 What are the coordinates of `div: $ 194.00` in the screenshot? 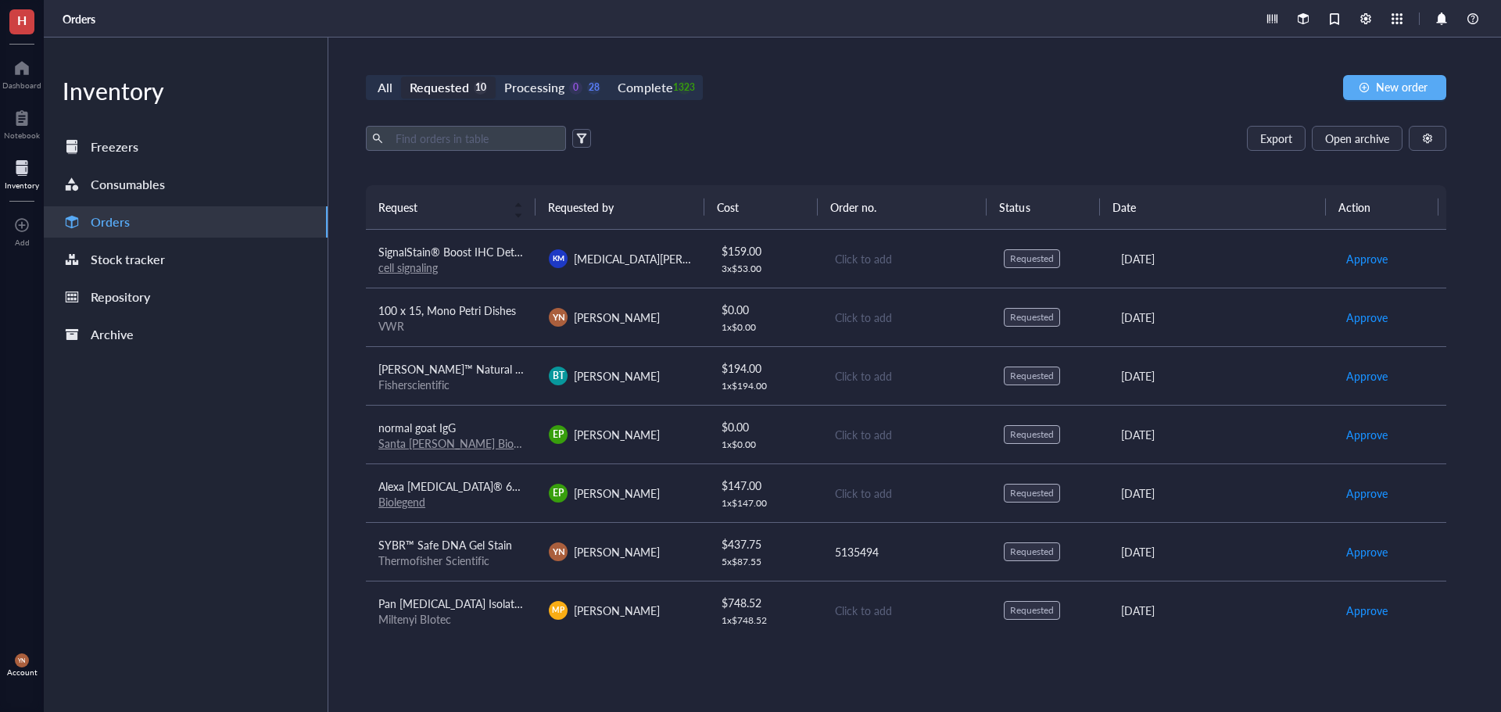 It's located at (765, 368).